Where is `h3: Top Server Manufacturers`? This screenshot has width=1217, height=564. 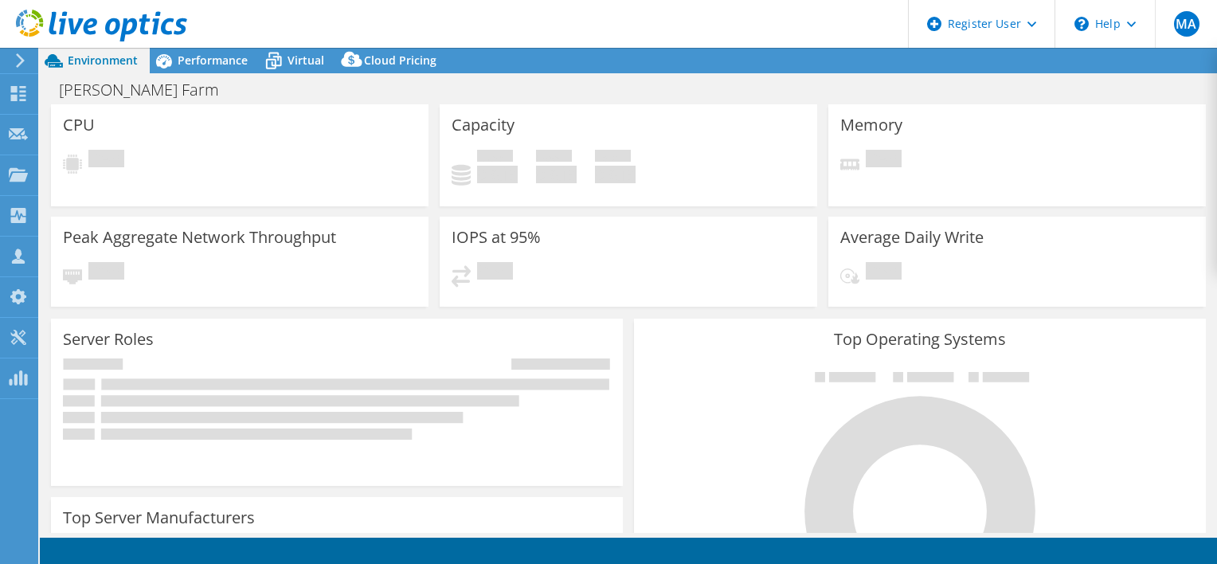 h3: Top Server Manufacturers is located at coordinates (158, 518).